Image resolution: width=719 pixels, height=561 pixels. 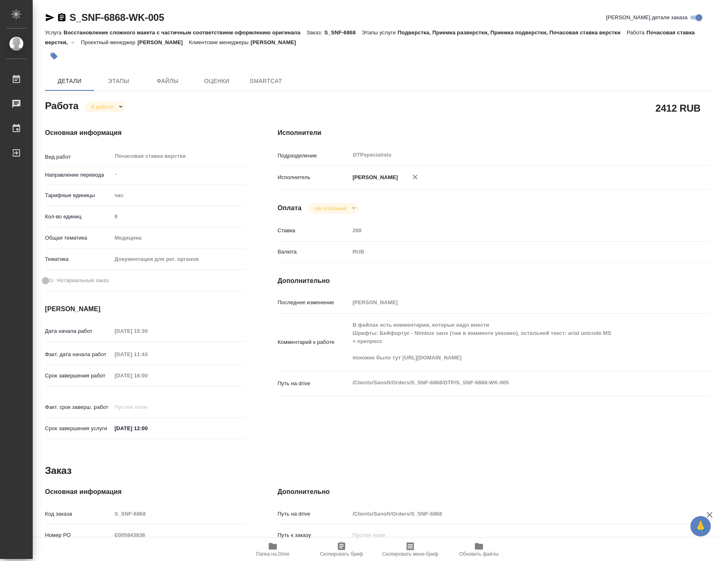 I want to click on p: Номер РО, so click(x=78, y=535).